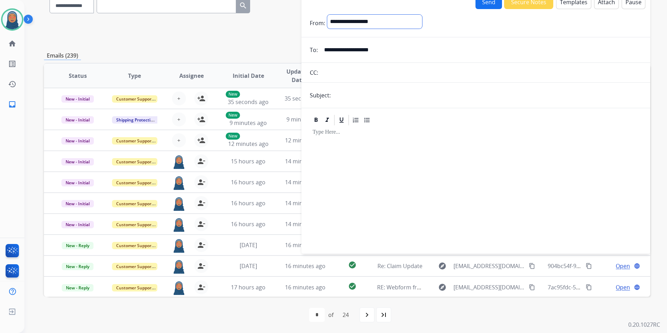 Image resolution: width=667 pixels, height=333 pixels. Describe the element at coordinates (342, 120) in the screenshot. I see `div: Underline` at that location.